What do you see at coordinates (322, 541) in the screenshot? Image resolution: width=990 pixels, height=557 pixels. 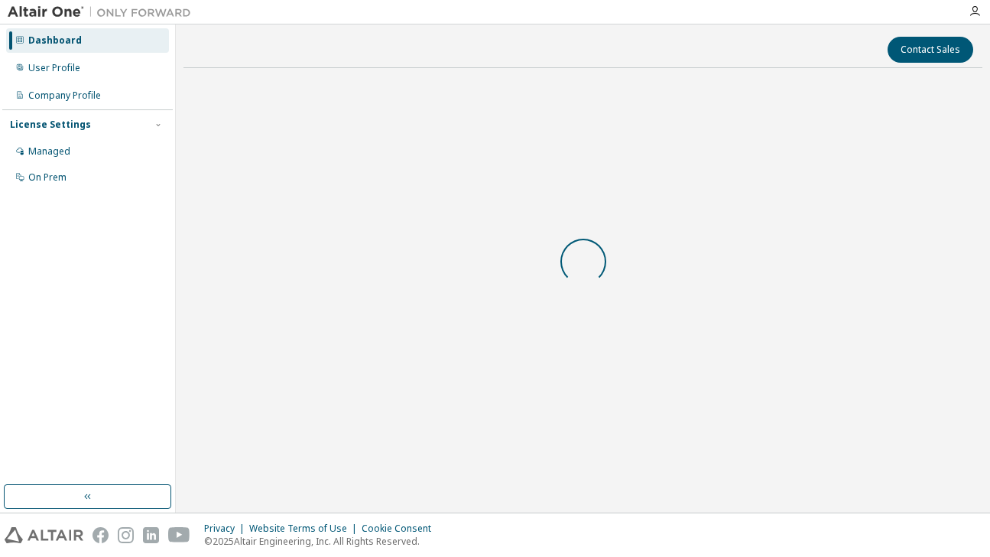 I see `p: © 2025 Altair Engineering, Inc. All Rights Reserved.` at bounding box center [322, 541].